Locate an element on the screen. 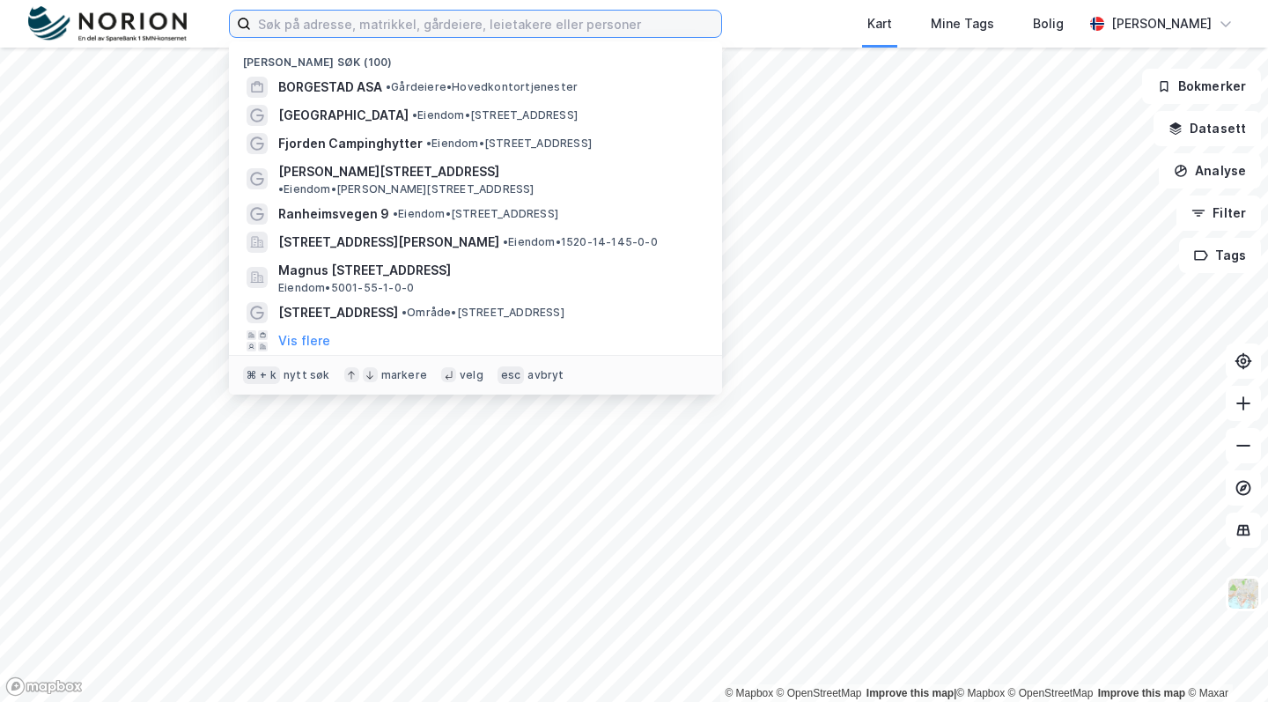 The image size is (1268, 702). div: Kart is located at coordinates (880, 24).